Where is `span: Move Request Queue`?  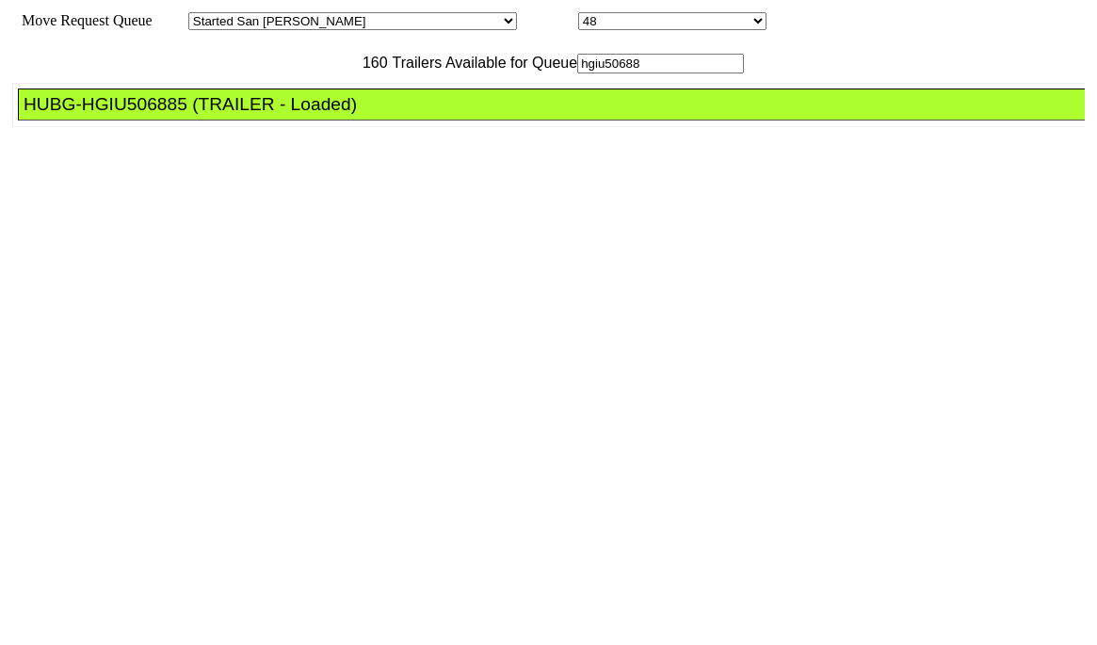
span: Move Request Queue is located at coordinates (82, 20).